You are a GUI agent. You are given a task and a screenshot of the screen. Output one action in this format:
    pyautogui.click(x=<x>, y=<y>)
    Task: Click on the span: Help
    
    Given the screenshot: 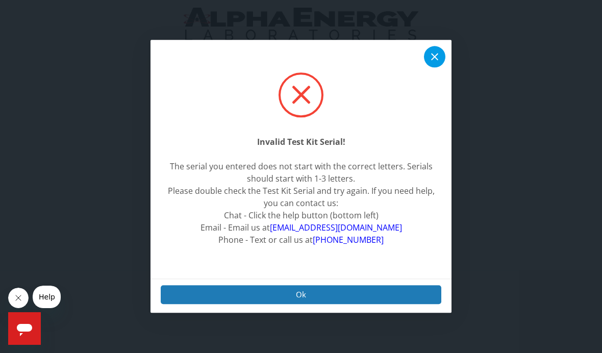 What is the action you would take?
    pyautogui.click(x=14, y=11)
    